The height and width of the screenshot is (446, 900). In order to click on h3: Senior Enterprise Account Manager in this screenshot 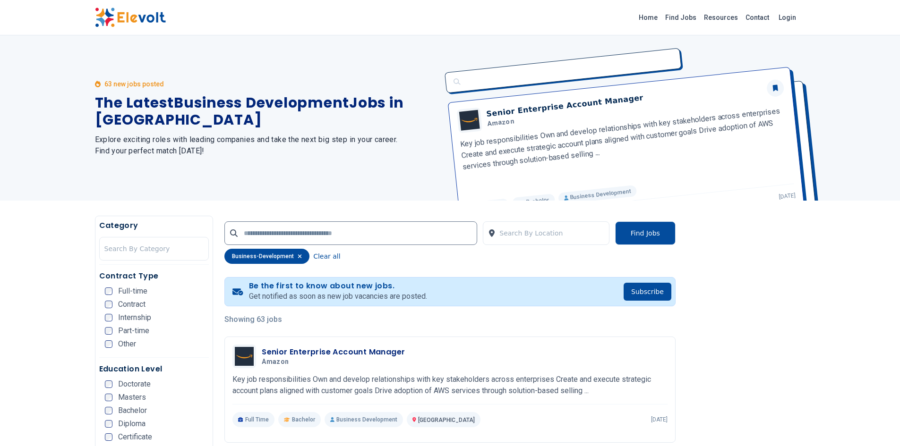, I will do `click(333, 352)`.